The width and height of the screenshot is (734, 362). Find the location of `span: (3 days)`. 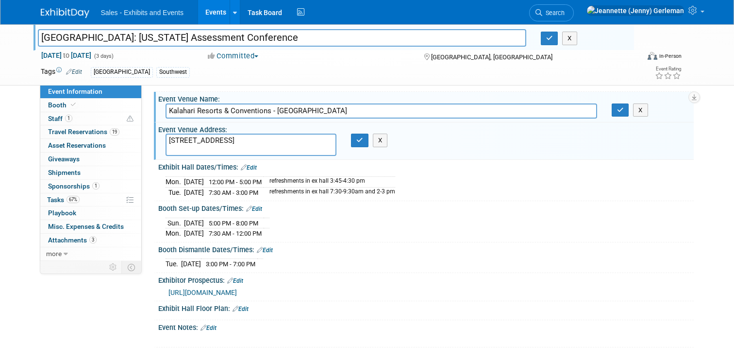

span: (3 days) is located at coordinates (103, 56).